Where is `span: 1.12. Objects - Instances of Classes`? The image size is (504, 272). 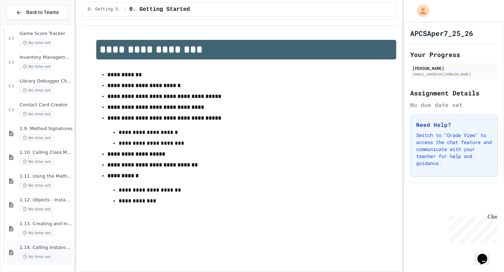
span: 1.12. Objects - Instances of Classes is located at coordinates (46, 200).